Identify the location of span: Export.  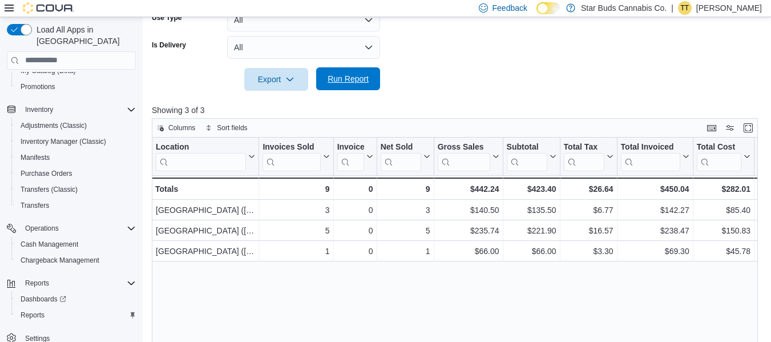
(276, 79).